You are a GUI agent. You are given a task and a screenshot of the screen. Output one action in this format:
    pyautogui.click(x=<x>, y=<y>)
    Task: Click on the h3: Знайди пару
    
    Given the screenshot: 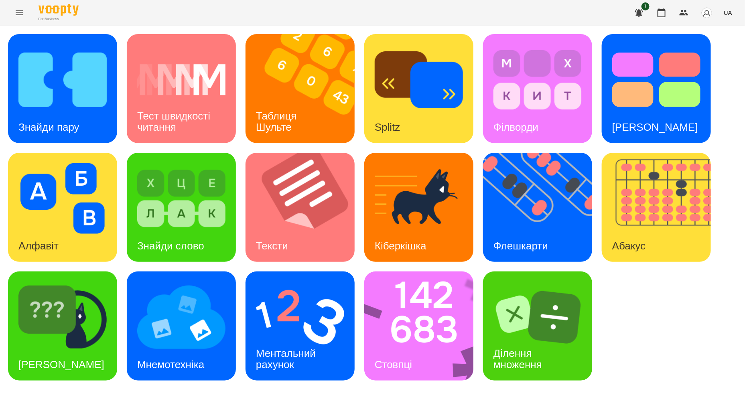 What is the action you would take?
    pyautogui.click(x=49, y=127)
    